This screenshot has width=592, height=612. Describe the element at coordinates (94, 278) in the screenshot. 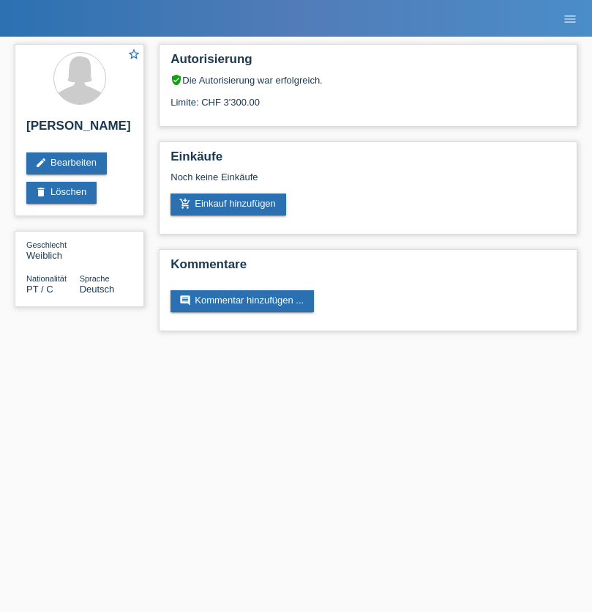

I see `span: Sprache` at that location.